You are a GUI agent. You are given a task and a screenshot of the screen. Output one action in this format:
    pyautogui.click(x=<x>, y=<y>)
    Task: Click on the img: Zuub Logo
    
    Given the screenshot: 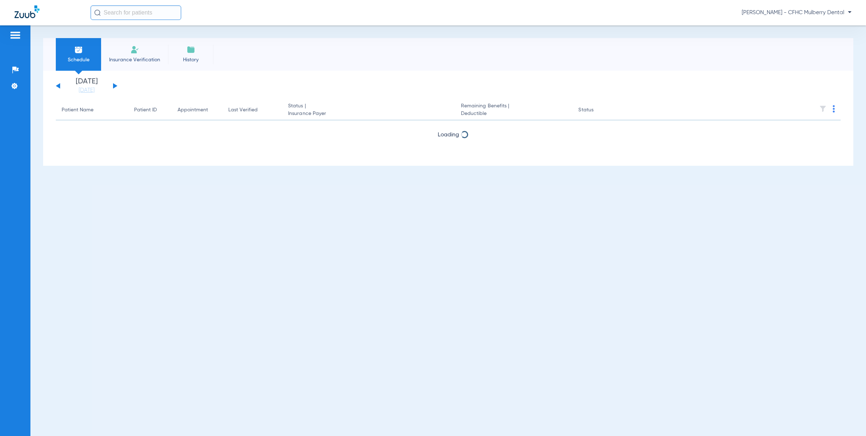 What is the action you would take?
    pyautogui.click(x=27, y=12)
    